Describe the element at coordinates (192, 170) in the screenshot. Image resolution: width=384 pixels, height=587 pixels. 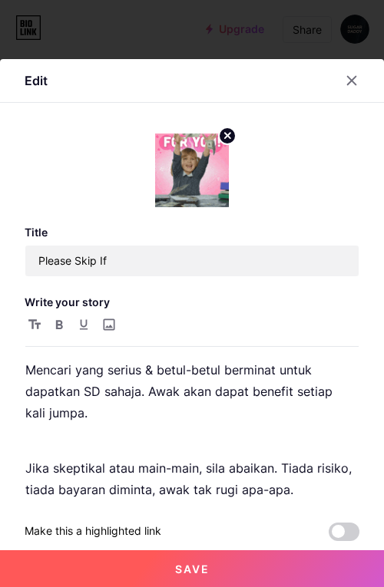
I see `img: link_thumbnail` at that location.